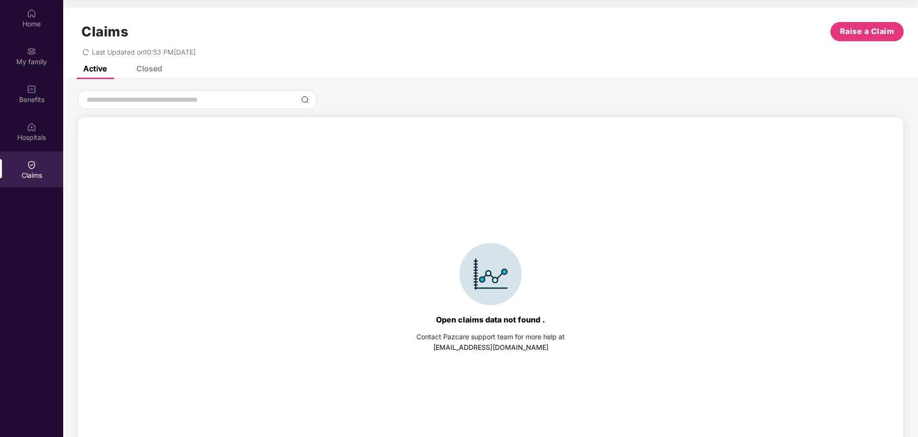  What do you see at coordinates (32, 13) in the screenshot?
I see `img: svg+xml;base64,PHN2ZyBpZD0iSG9tZSIgeG1sbnM9Imh0dHA6Ly93d3cudzMub3JnLzIwMDAvc3ZnIiB3aWR0aD0iMjAiIG...` at bounding box center [32, 13].